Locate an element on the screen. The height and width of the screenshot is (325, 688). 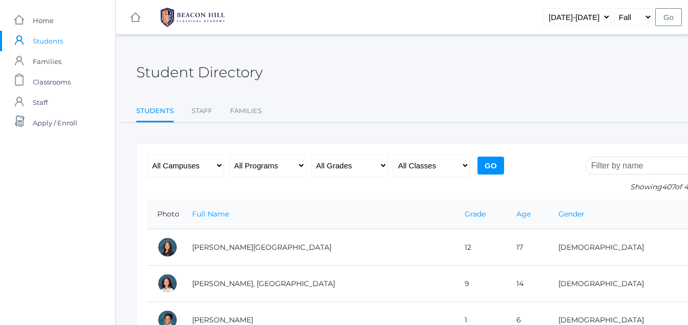
a: Gender is located at coordinates (571, 214).